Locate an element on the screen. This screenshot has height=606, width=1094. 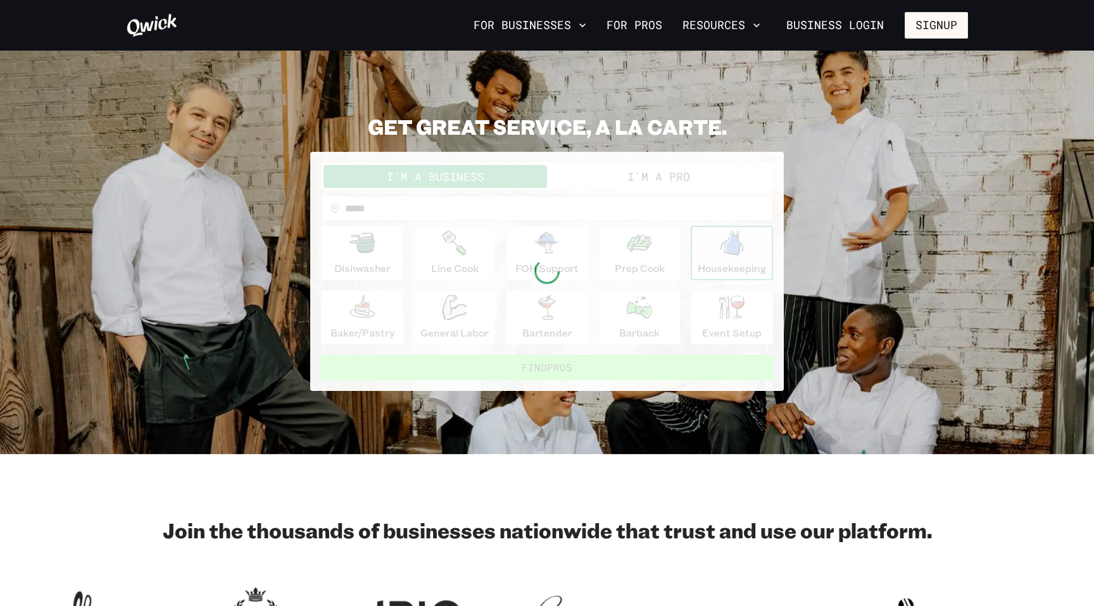
a: Business Login is located at coordinates (835, 25).